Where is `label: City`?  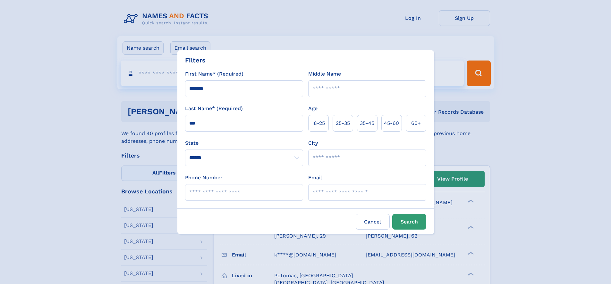
label: City is located at coordinates (313, 143).